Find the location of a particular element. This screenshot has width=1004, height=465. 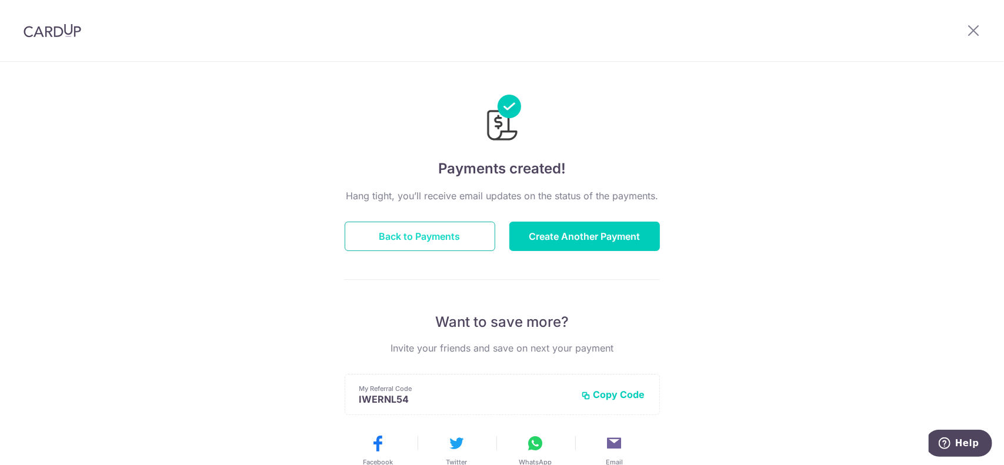

p: My Referral Code is located at coordinates (466, 389).